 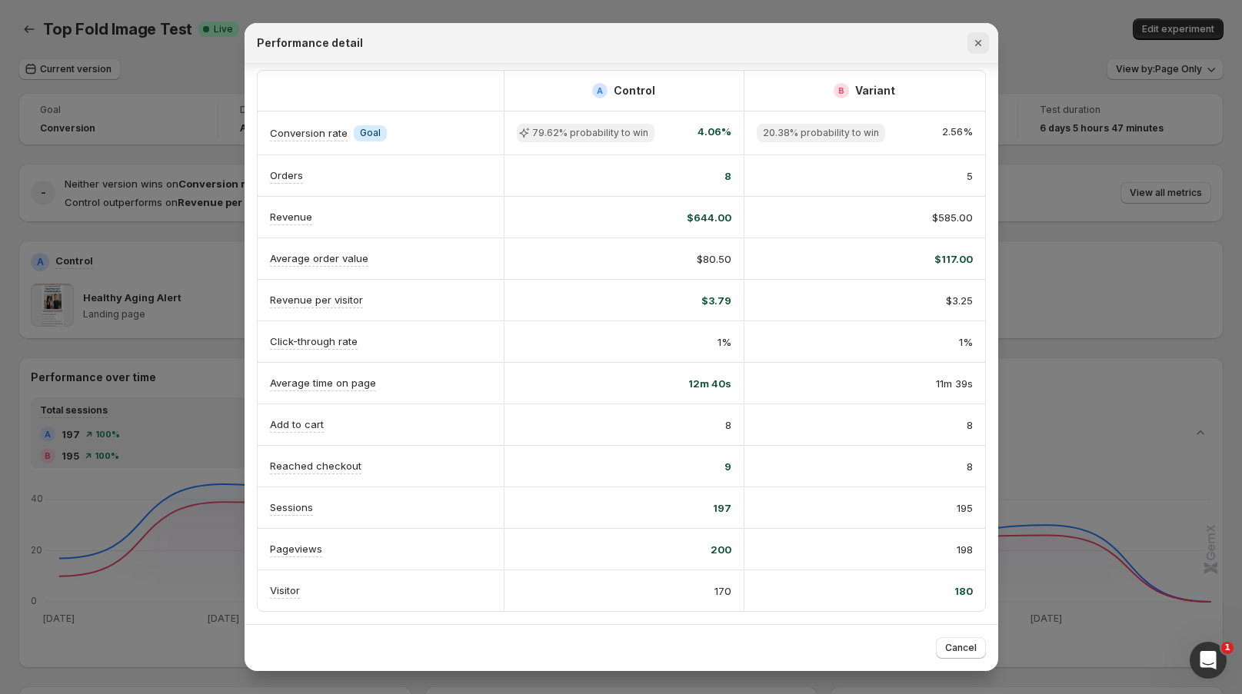 I want to click on p: Revenue, so click(x=291, y=217).